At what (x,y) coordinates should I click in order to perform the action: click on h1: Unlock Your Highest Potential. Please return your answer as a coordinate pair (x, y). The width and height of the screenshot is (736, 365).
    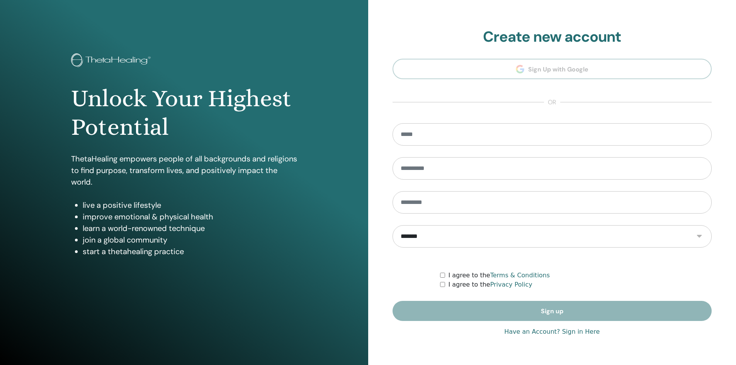
    Looking at the image, I should click on (184, 113).